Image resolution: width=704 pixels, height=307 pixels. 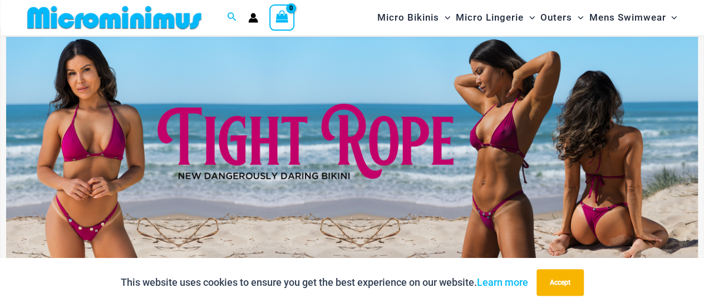 I want to click on a: OutersMenu ToggleMenu Toggle, so click(x=562, y=17).